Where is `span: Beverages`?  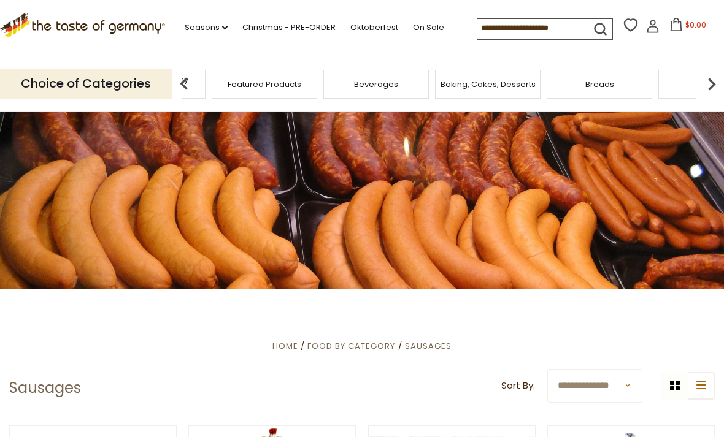 span: Beverages is located at coordinates (376, 84).